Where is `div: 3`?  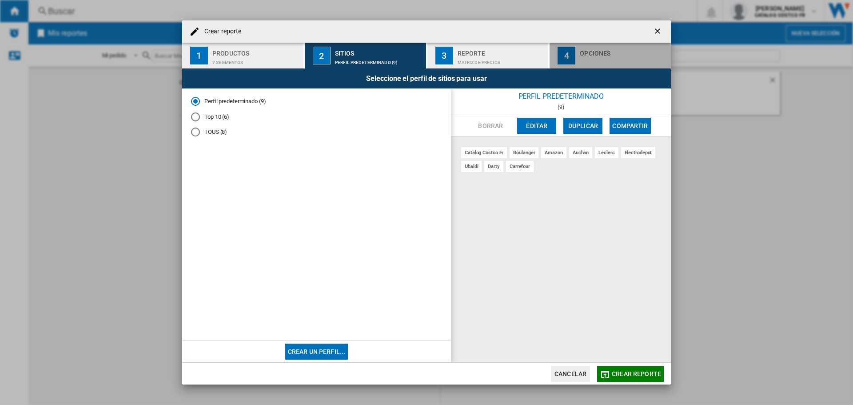 div: 3 is located at coordinates (445, 56).